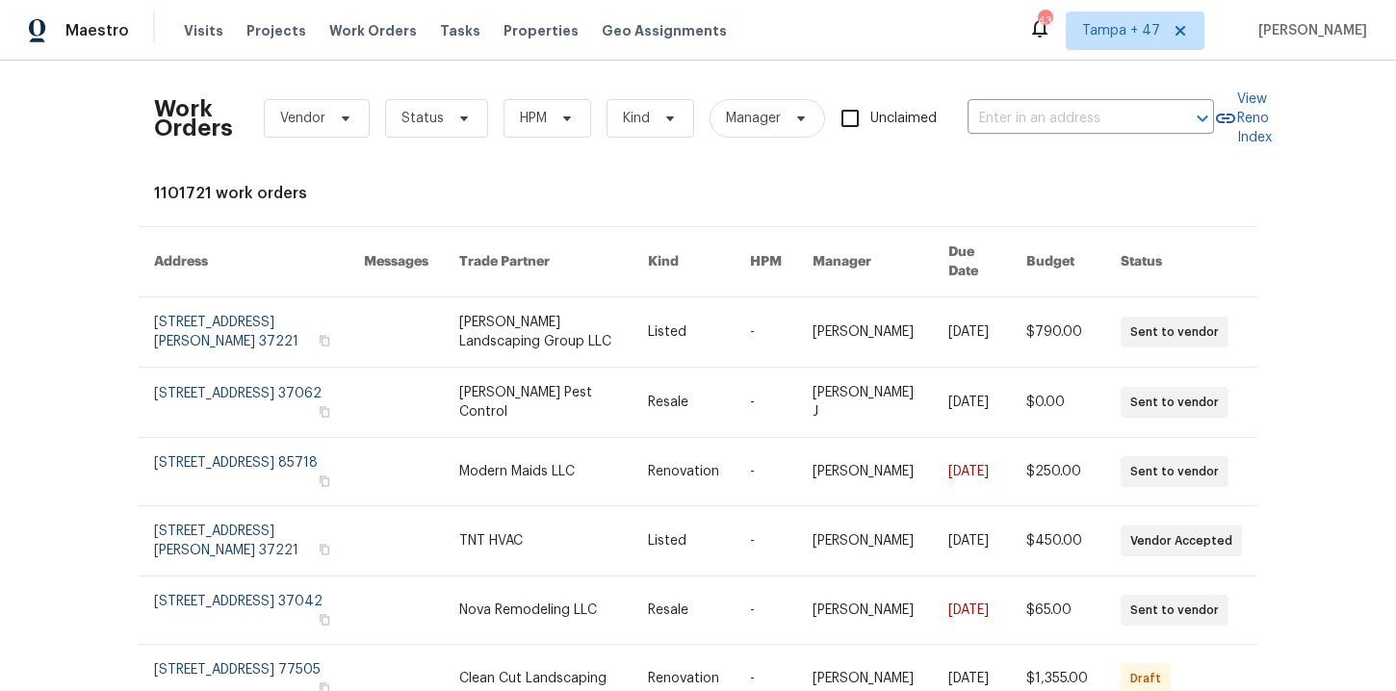  What do you see at coordinates (538, 611) in the screenshot?
I see `td: Nova Remodeling LLC` at bounding box center [538, 611].